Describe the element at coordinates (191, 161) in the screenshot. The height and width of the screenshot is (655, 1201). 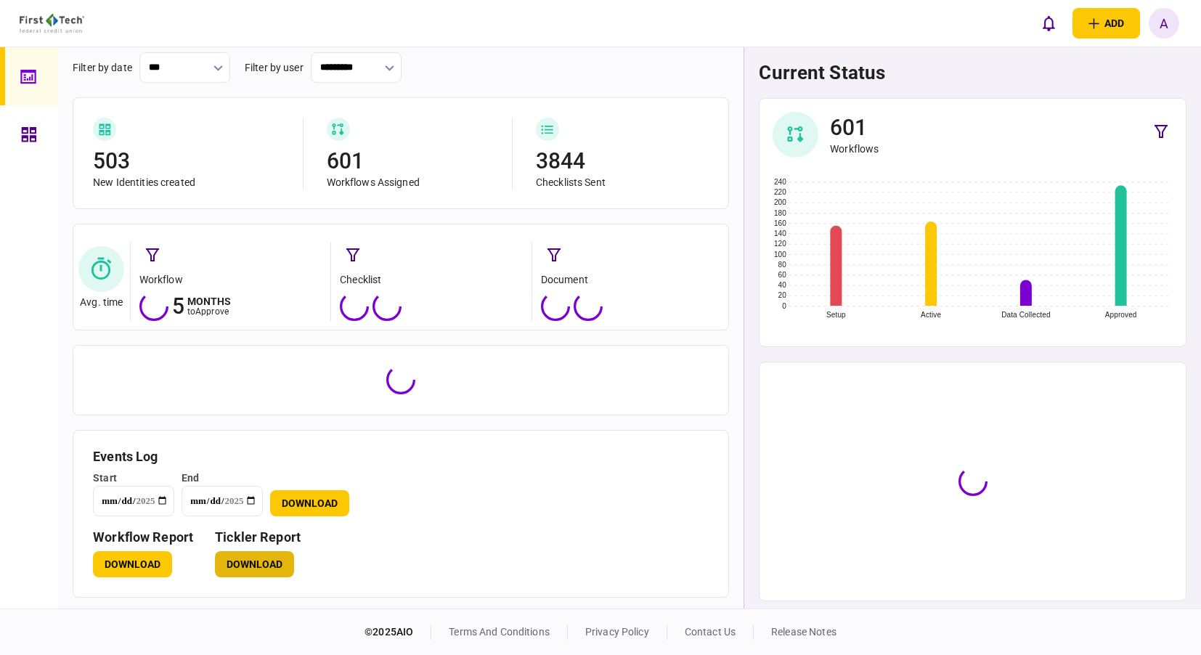
I see `div: 503` at that location.